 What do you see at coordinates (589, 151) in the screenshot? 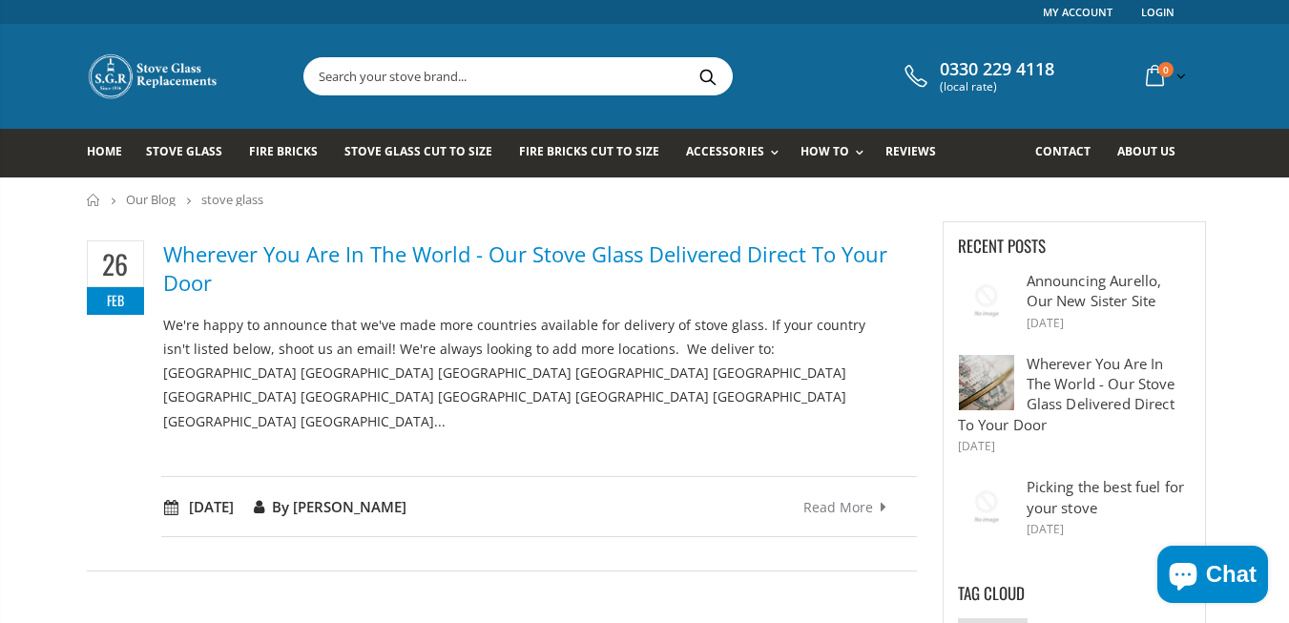
I see `span: Fire Bricks Cut To Size` at bounding box center [589, 151].